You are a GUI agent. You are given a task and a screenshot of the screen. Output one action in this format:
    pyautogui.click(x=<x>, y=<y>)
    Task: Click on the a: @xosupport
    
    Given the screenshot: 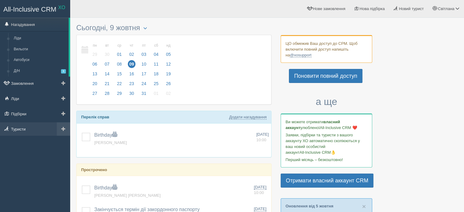 What is the action you would take?
    pyautogui.click(x=301, y=55)
    